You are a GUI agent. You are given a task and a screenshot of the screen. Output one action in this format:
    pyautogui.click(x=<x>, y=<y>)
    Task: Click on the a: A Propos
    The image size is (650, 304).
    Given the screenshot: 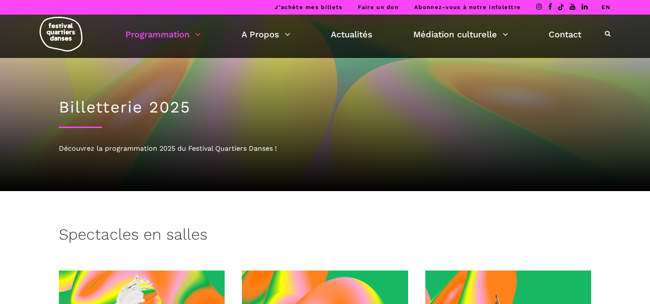 What is the action you would take?
    pyautogui.click(x=266, y=34)
    